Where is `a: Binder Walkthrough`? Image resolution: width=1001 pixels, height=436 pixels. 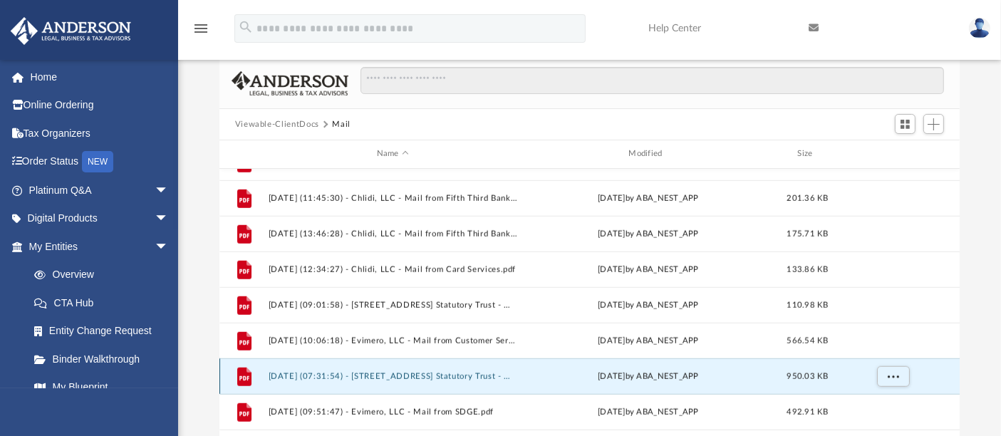
a: Binder Walkthrough is located at coordinates (105, 359).